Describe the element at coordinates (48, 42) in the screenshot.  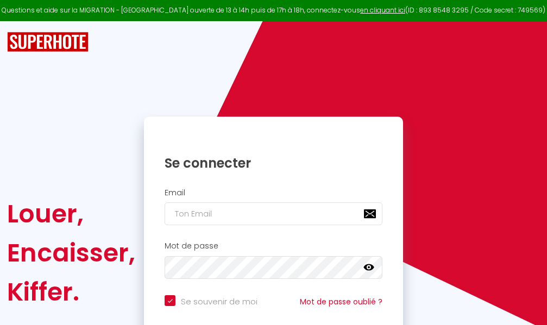
I see `img: SuperHote logo` at that location.